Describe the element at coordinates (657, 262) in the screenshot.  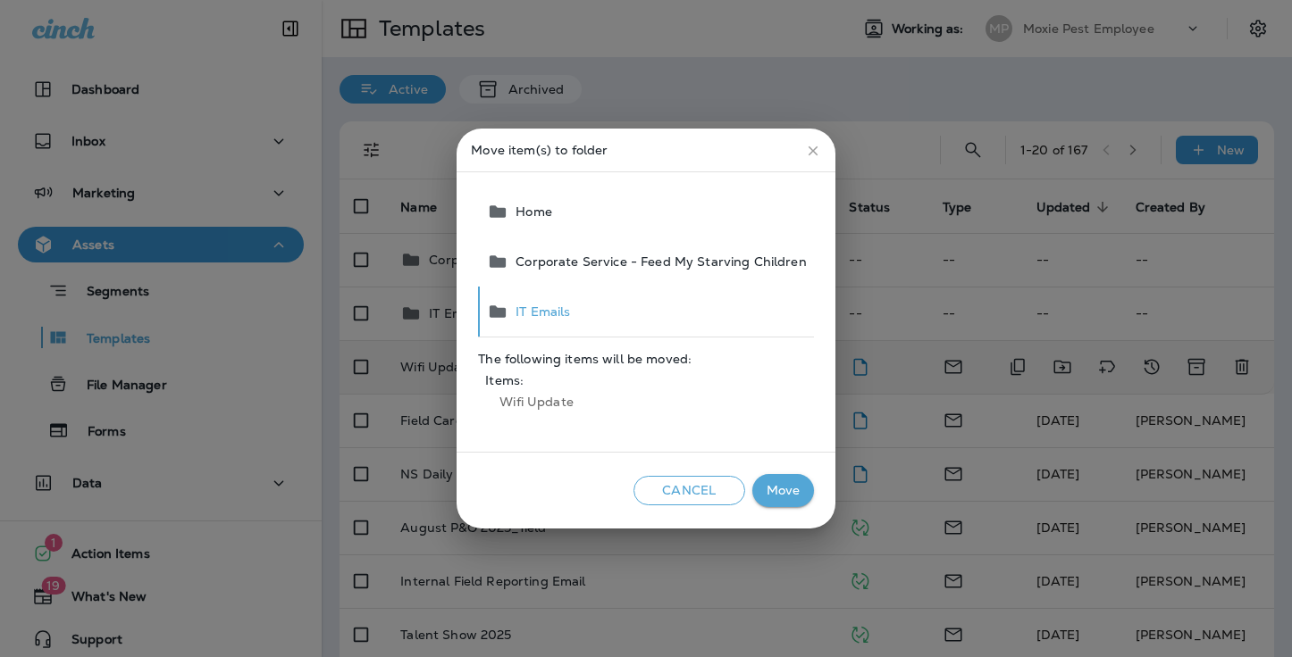
I see `span: Corporate Service - Feed My Starving Children` at that location.